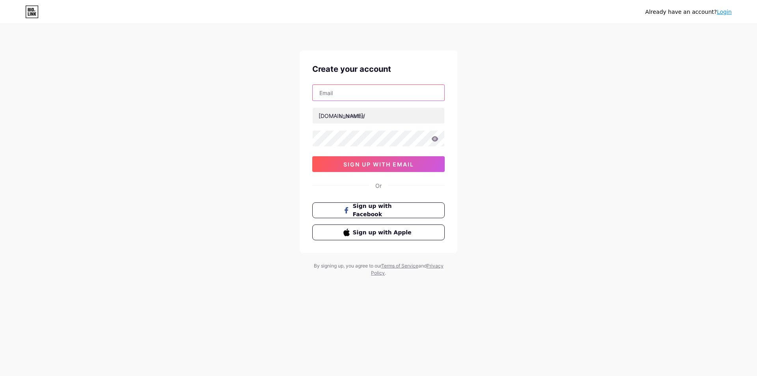  What do you see at coordinates (725, 12) in the screenshot?
I see `a: Login` at bounding box center [725, 12].